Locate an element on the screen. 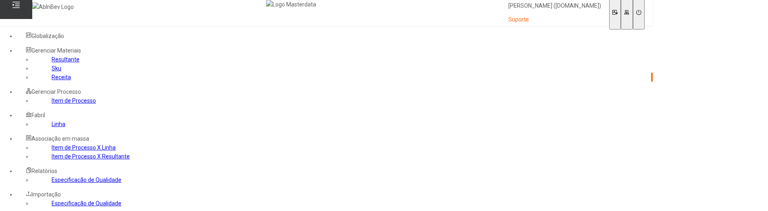 The image size is (768, 211). span: Gerenciar Materiais is located at coordinates (56, 50).